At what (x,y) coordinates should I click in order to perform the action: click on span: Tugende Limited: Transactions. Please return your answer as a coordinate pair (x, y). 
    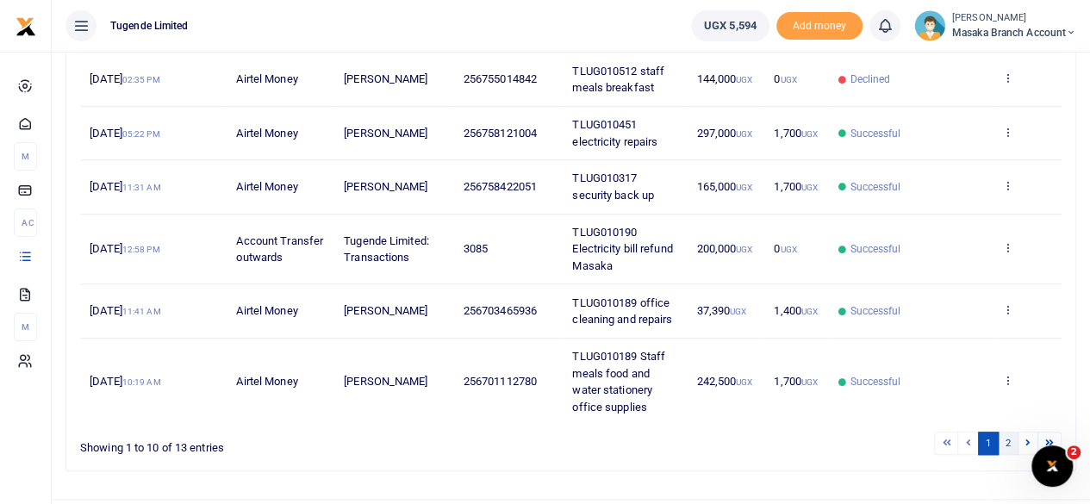
    Looking at the image, I should click on (386, 249).